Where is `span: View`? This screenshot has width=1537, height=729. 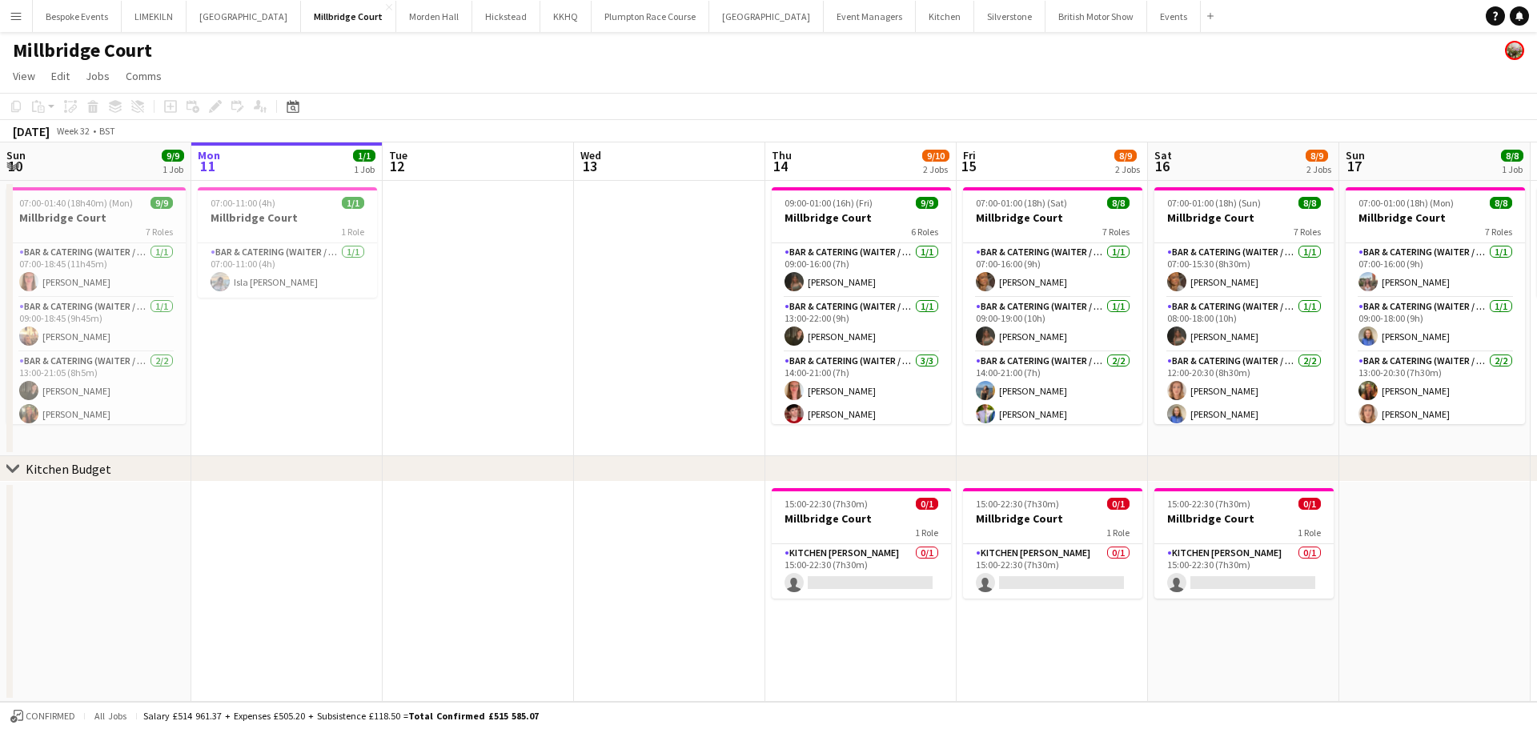
span: View is located at coordinates (24, 76).